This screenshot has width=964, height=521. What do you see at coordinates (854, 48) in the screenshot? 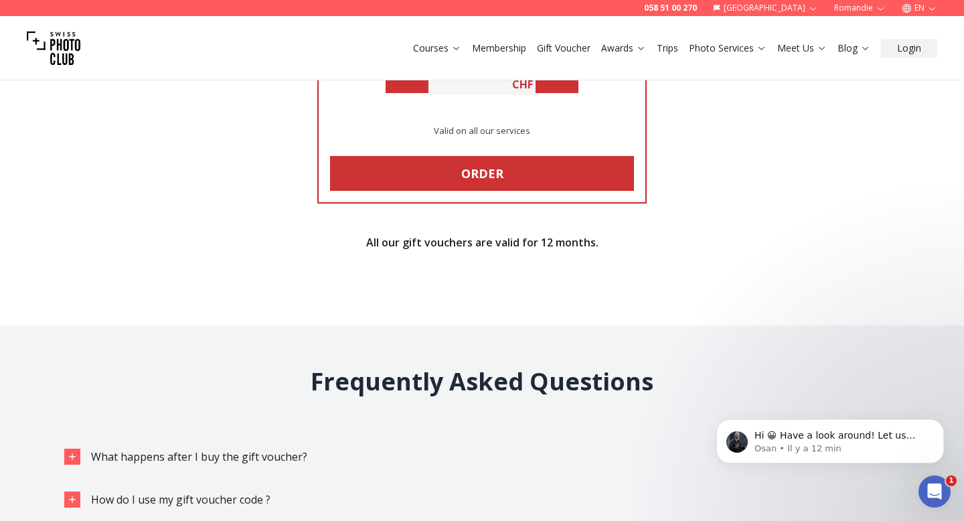
I see `button: Blog` at bounding box center [854, 48].